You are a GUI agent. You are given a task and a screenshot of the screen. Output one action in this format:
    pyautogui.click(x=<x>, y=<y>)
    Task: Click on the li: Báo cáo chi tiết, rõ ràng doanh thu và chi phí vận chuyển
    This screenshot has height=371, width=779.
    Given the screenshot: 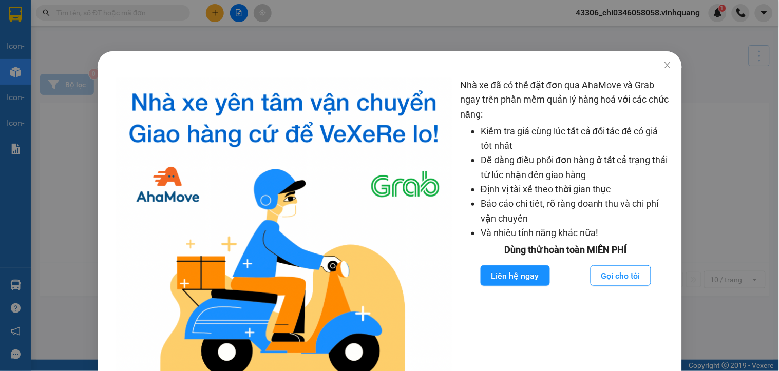 What is the action you would take?
    pyautogui.click(x=576, y=211)
    